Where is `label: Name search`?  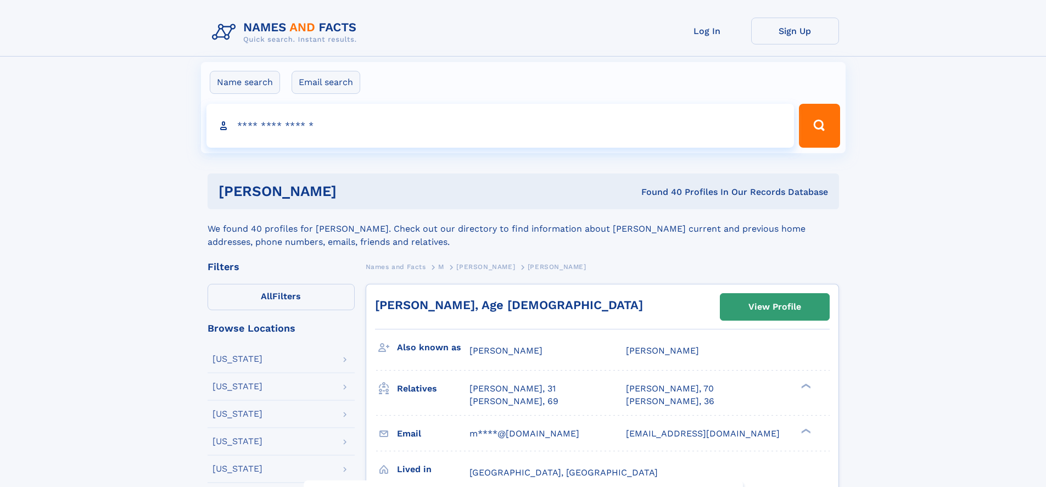 label: Name search is located at coordinates (245, 82).